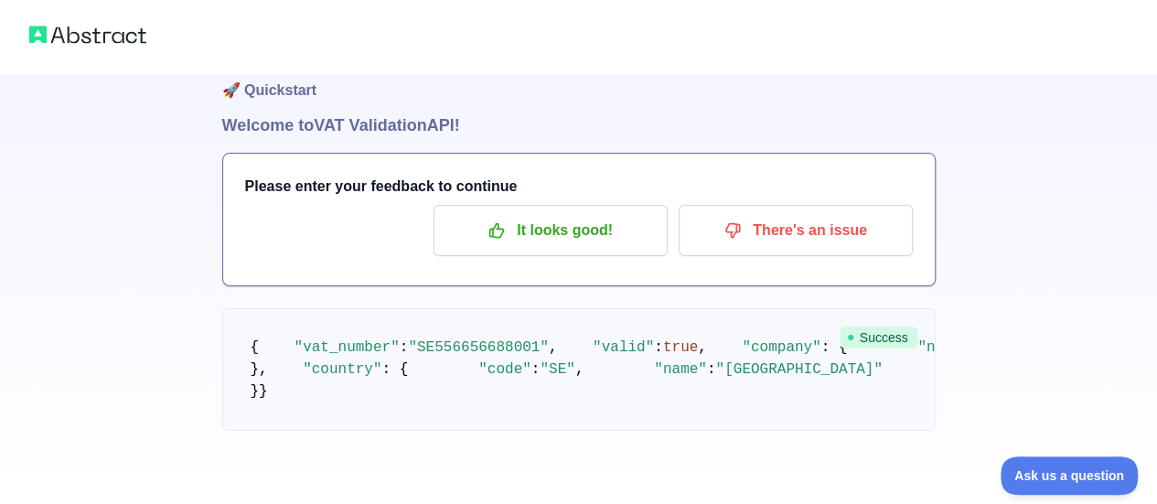  Describe the element at coordinates (342, 370) in the screenshot. I see `span: "country"` at that location.